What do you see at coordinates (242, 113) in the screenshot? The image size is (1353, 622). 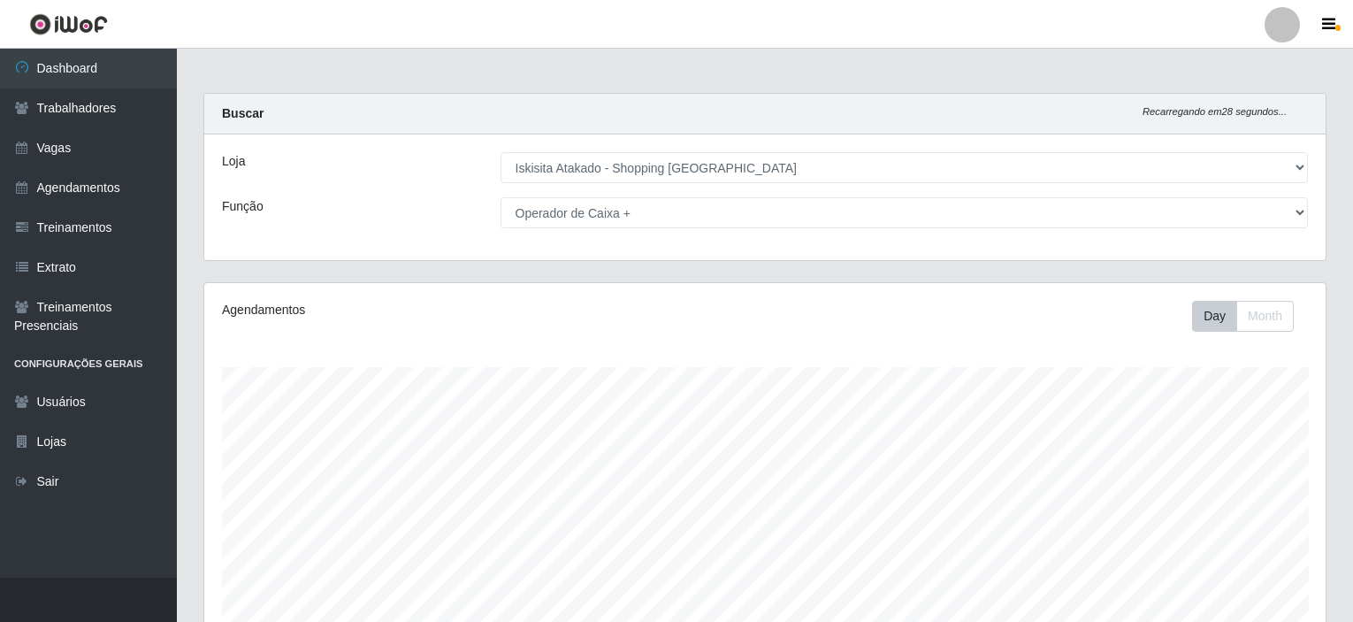 I see `strong: Buscar` at bounding box center [242, 113].